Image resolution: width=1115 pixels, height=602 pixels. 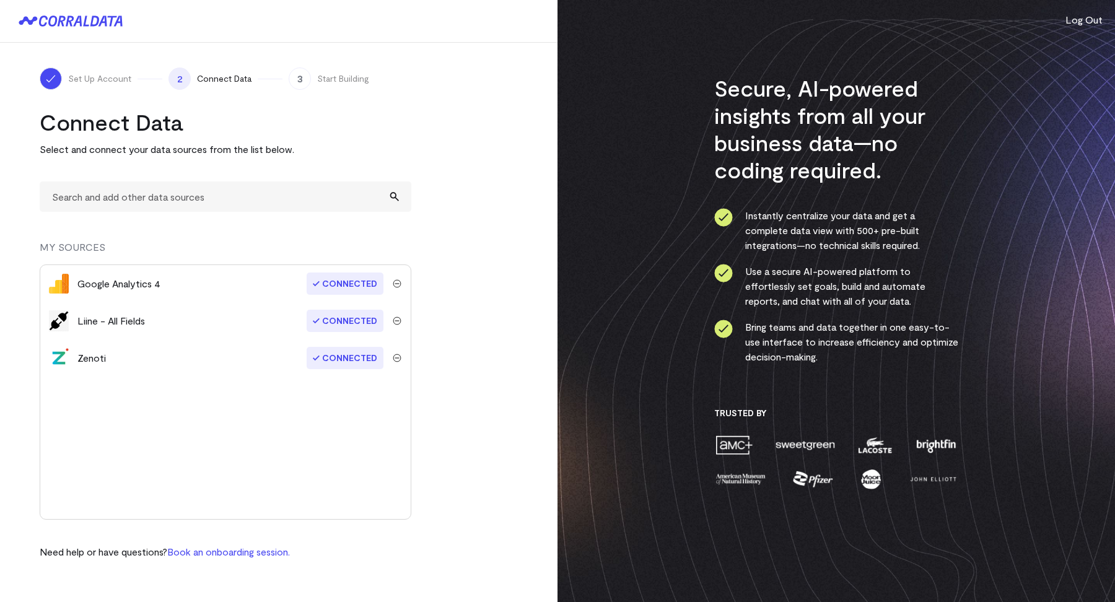 What do you see at coordinates (343, 79) in the screenshot?
I see `span: Start Building` at bounding box center [343, 79].